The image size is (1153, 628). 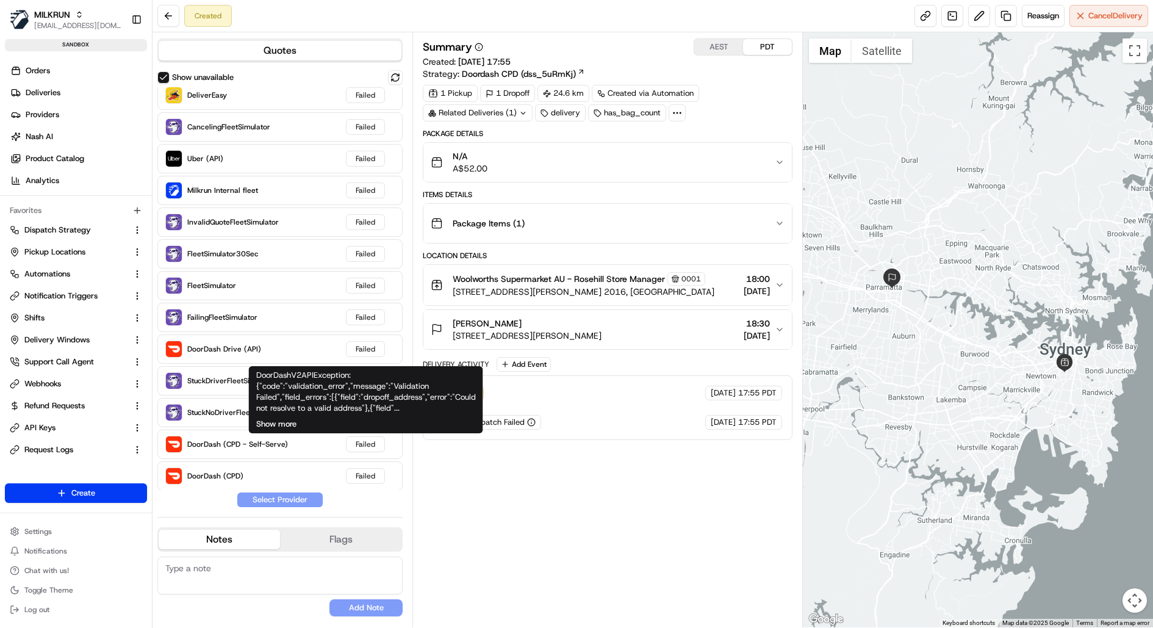 What do you see at coordinates (174, 159) in the screenshot?
I see `img: Uber (API)` at bounding box center [174, 159].